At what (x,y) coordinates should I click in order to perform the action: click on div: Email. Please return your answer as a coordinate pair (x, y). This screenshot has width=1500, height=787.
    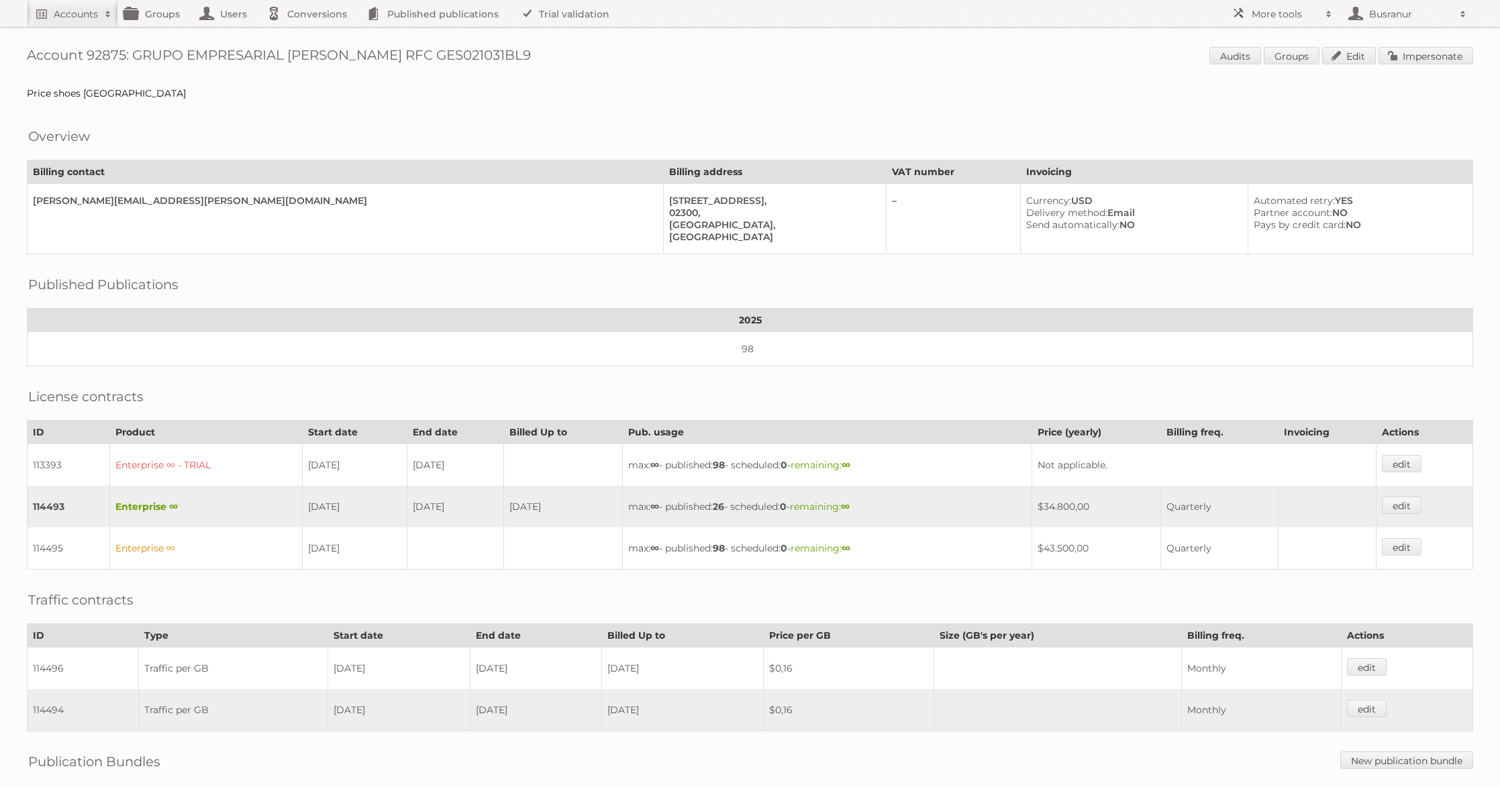
    Looking at the image, I should click on (1132, 213).